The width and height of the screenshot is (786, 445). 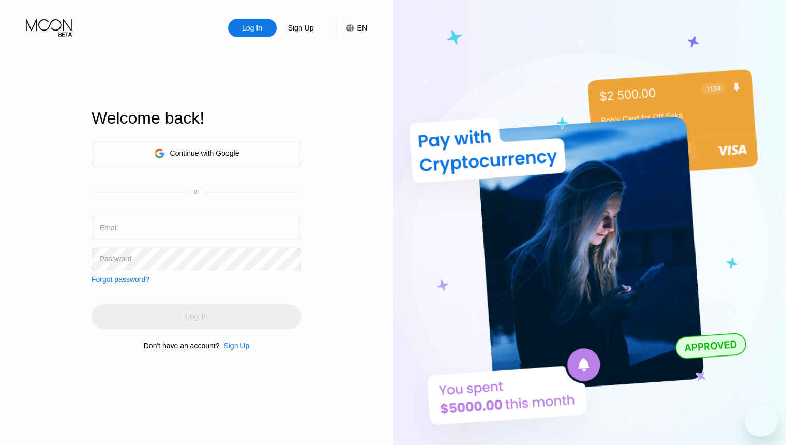 I want to click on div: Welcome back!, so click(x=197, y=118).